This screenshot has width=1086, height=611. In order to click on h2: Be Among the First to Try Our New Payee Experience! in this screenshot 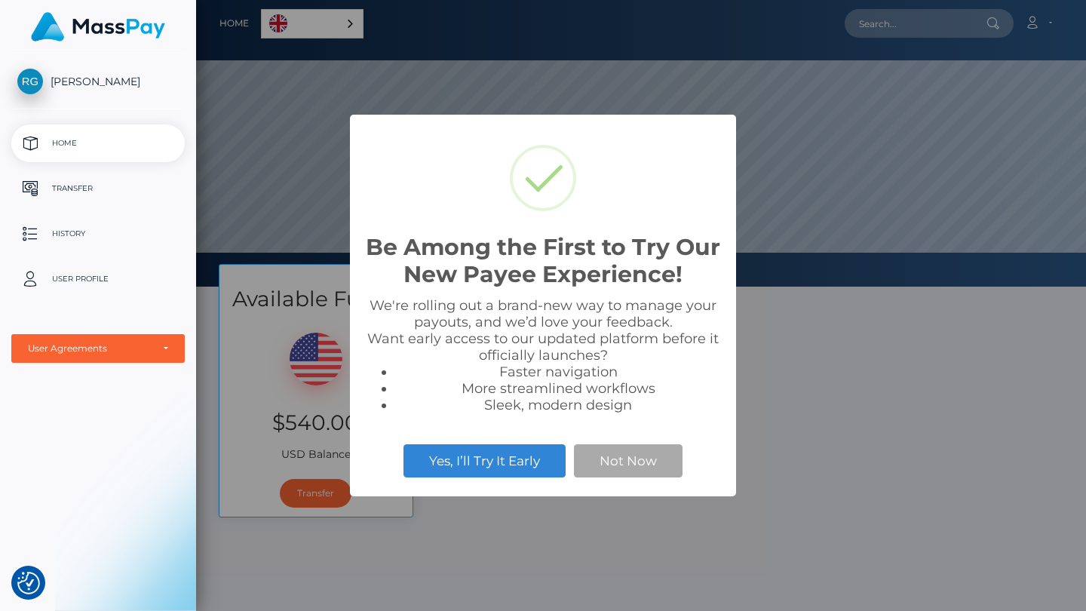, I will do `click(543, 261)`.